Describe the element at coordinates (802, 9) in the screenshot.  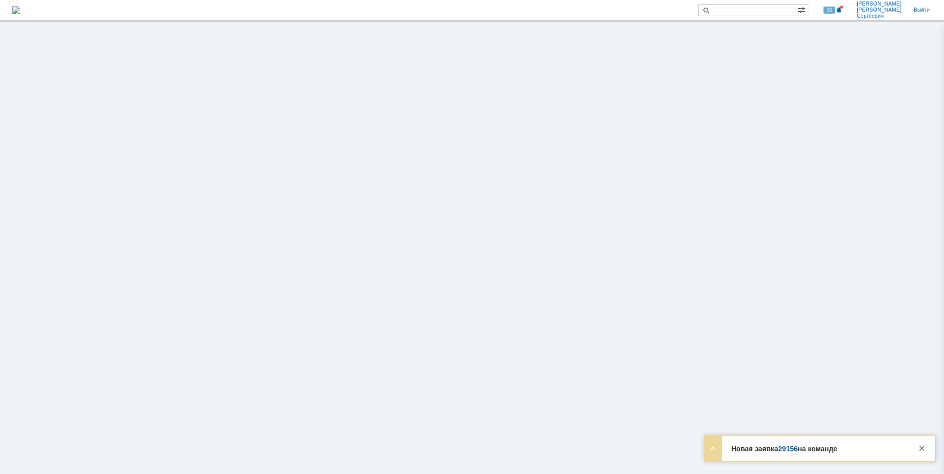
I see `span: Расширенный поиск` at that location.